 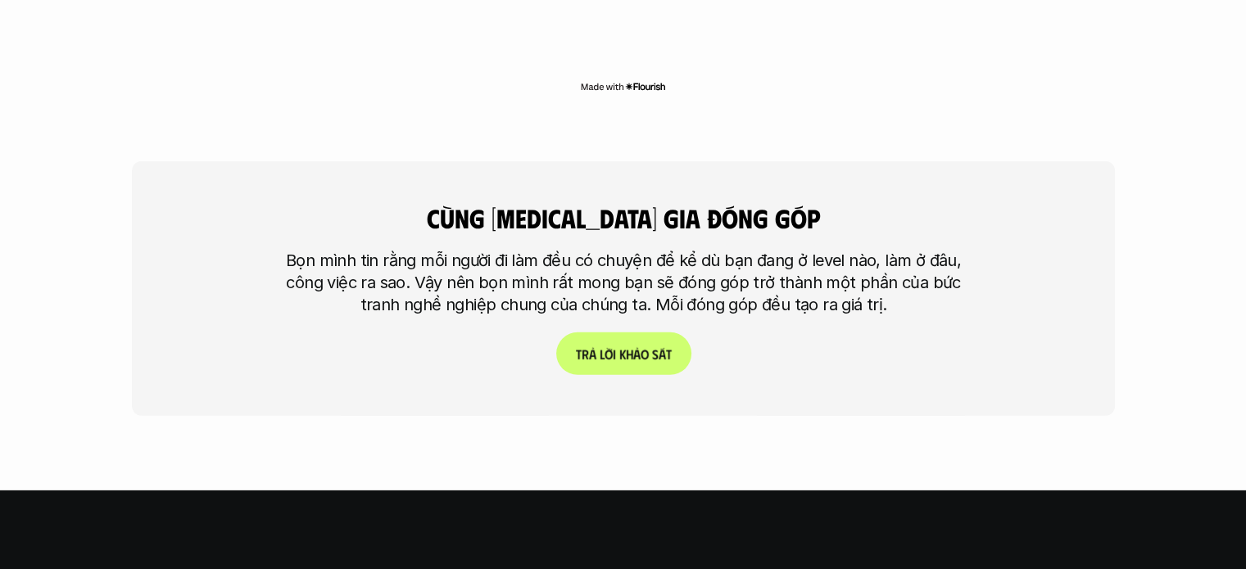 I want to click on img: Made with Flourish, so click(x=623, y=87).